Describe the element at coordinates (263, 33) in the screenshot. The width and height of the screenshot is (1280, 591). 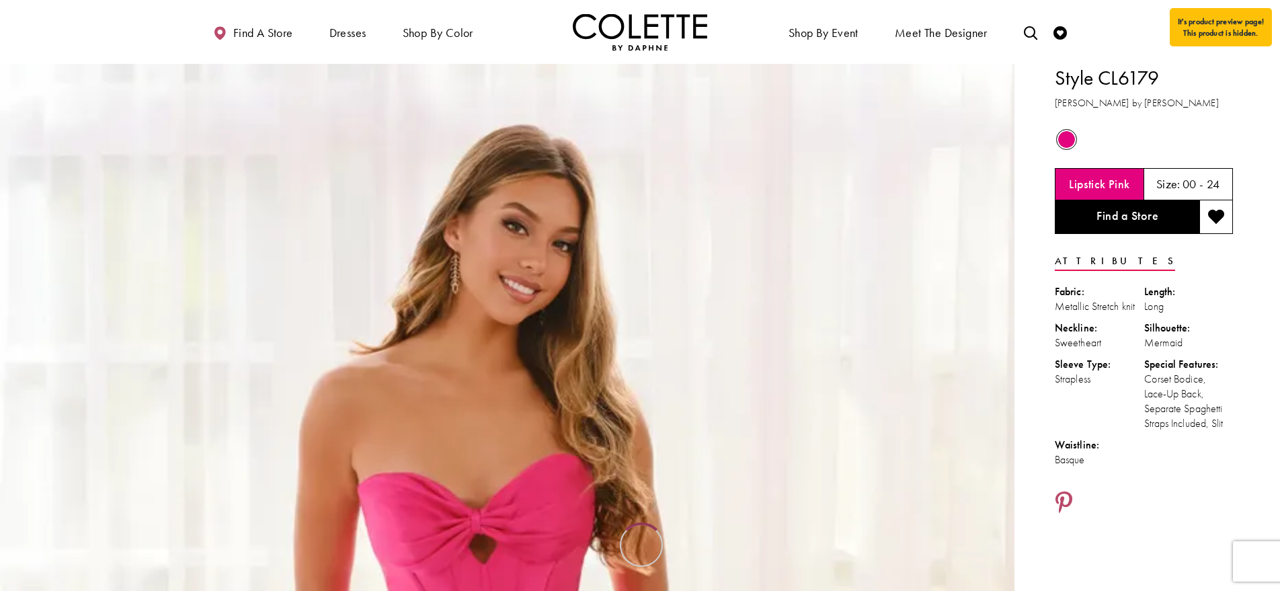
I see `span: Find a store` at that location.